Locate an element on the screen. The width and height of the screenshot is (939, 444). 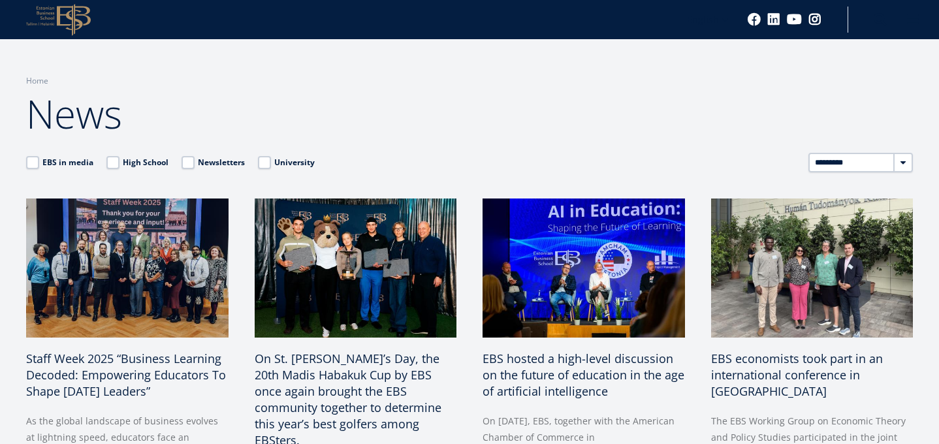
a: Facebook is located at coordinates (754, 20).